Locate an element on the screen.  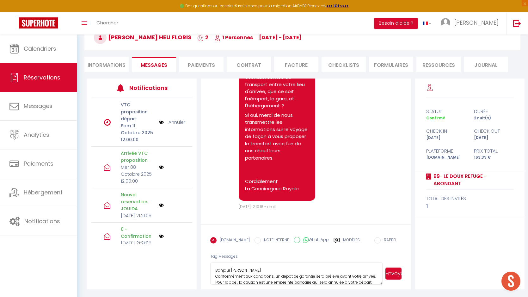
p: Arrivée VTC proposition is located at coordinates (138, 157).